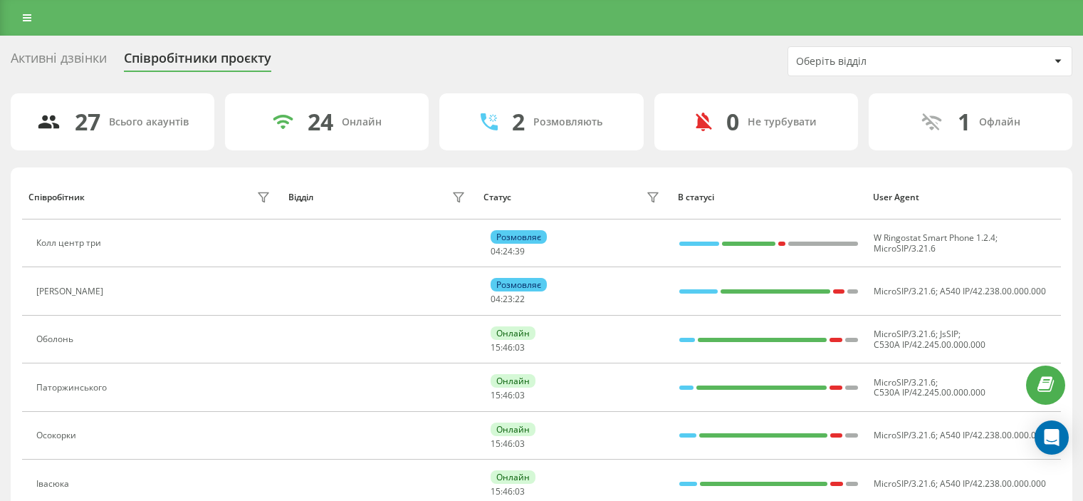 This screenshot has height=501, width=1083. I want to click on span: 24, so click(508, 251).